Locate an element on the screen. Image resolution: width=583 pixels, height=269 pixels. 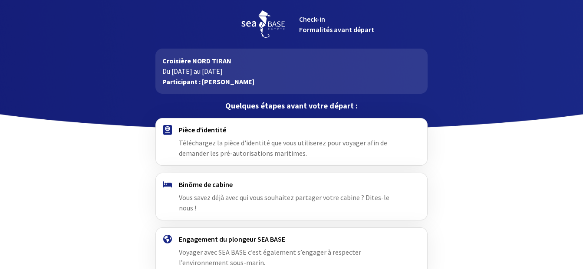
p: Croisière NORD TIRAN is located at coordinates (291, 61).